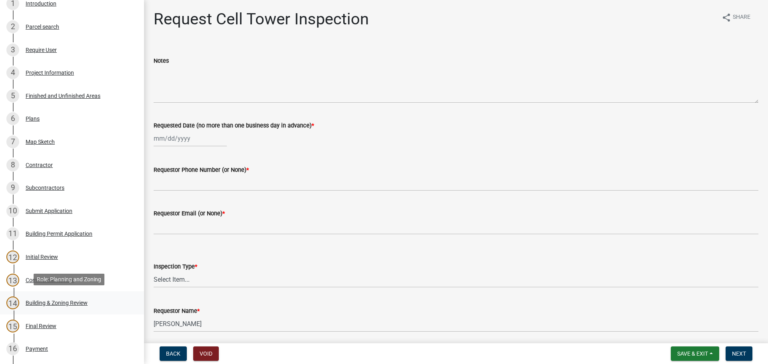 The width and height of the screenshot is (768, 364). What do you see at coordinates (739, 354) in the screenshot?
I see `span: Next` at bounding box center [739, 354].